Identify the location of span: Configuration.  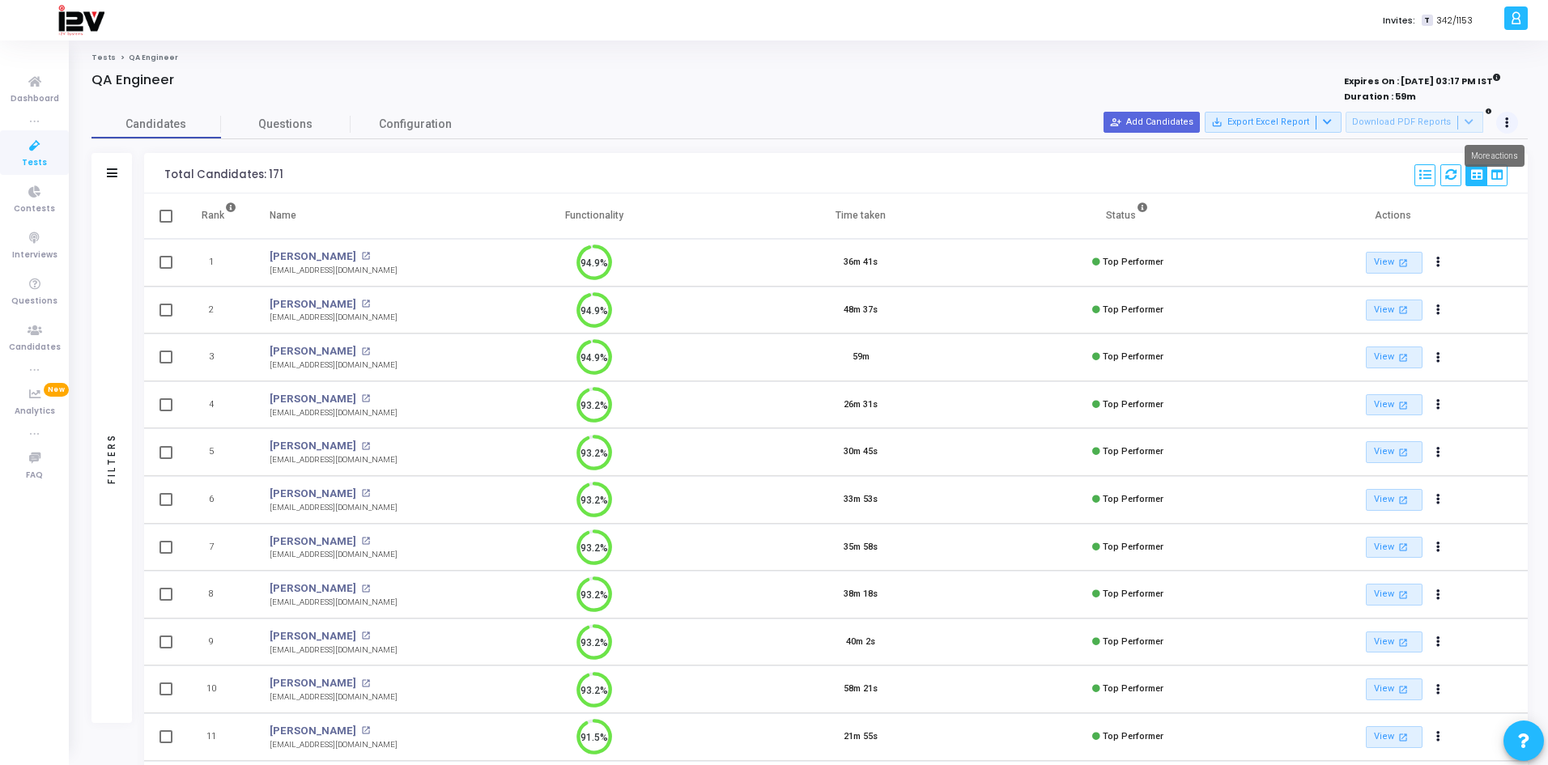
(415, 124).